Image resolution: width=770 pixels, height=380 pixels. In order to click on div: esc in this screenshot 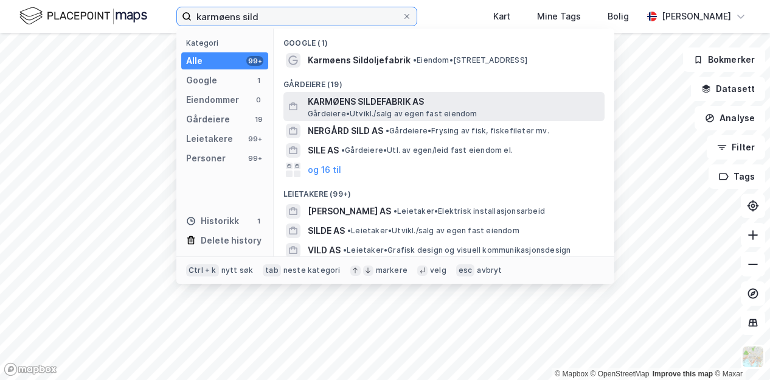, I will do `click(466, 270)`.